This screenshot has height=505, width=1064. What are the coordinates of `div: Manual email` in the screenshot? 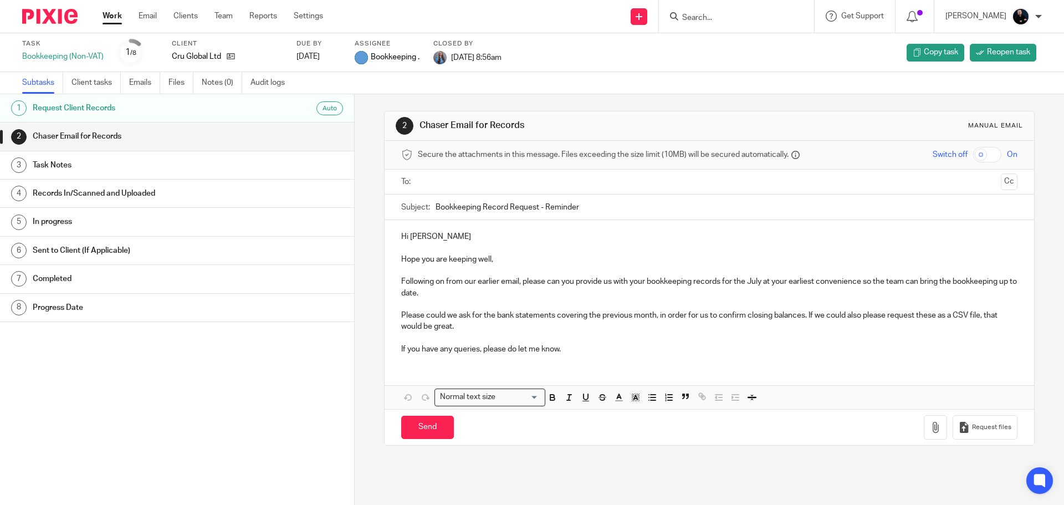 It's located at (995, 126).